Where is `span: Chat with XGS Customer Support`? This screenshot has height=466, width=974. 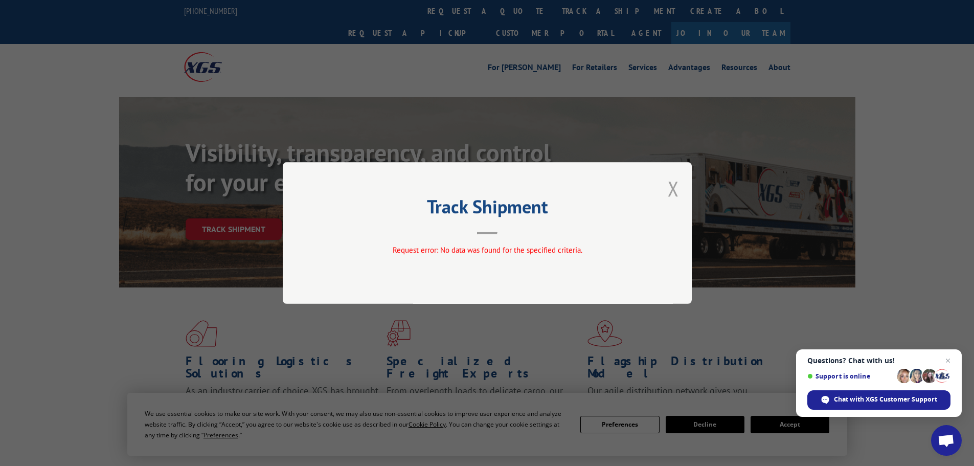 span: Chat with XGS Customer Support is located at coordinates (886, 399).